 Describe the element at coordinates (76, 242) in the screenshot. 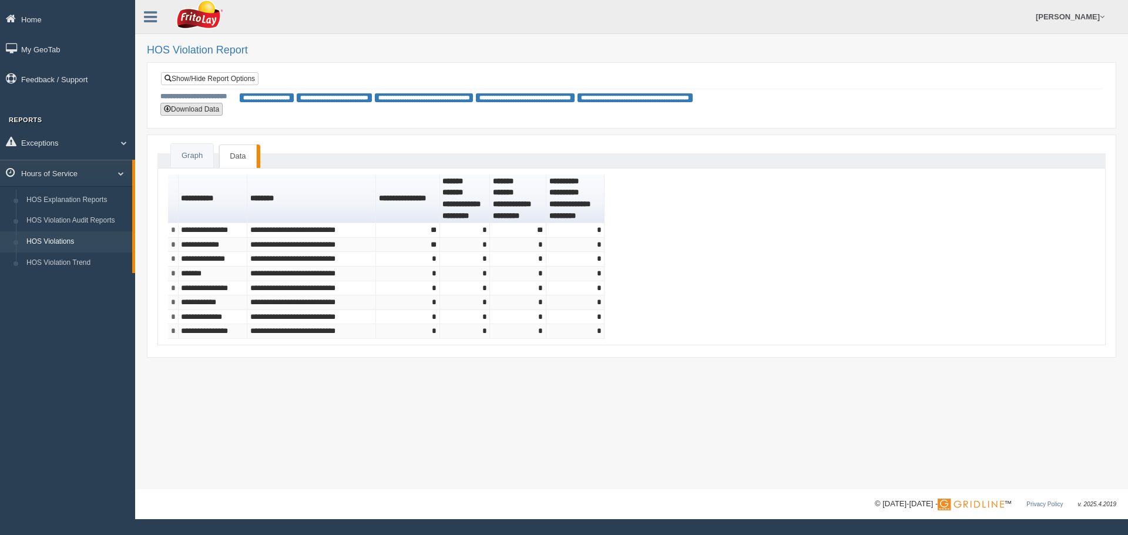

I see `a: HOS Violations` at that location.